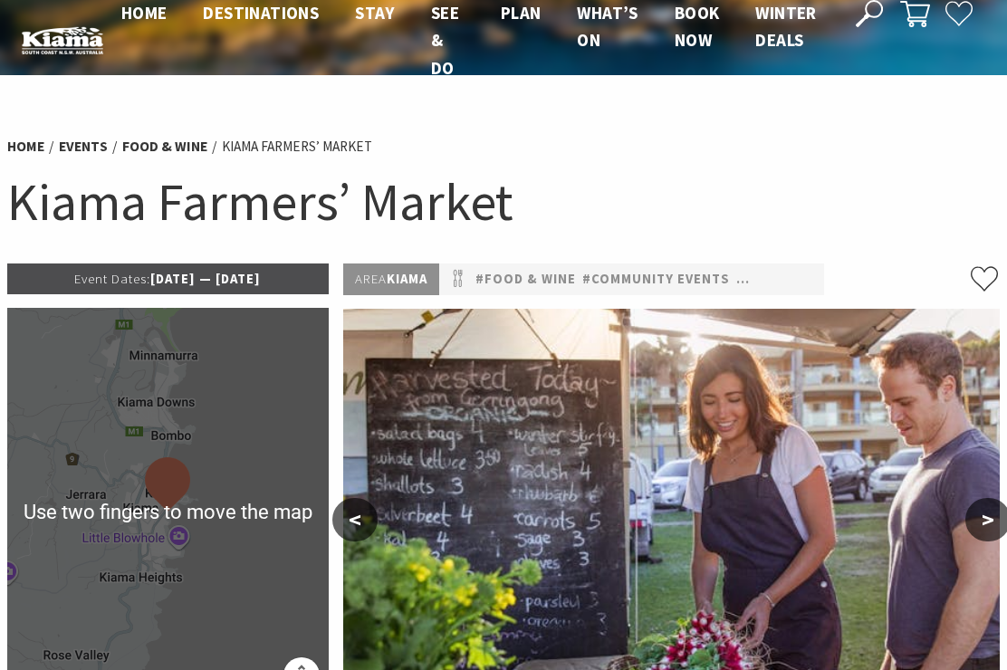 This screenshot has width=1007, height=670. What do you see at coordinates (521, 13) in the screenshot?
I see `span: Plan` at bounding box center [521, 13].